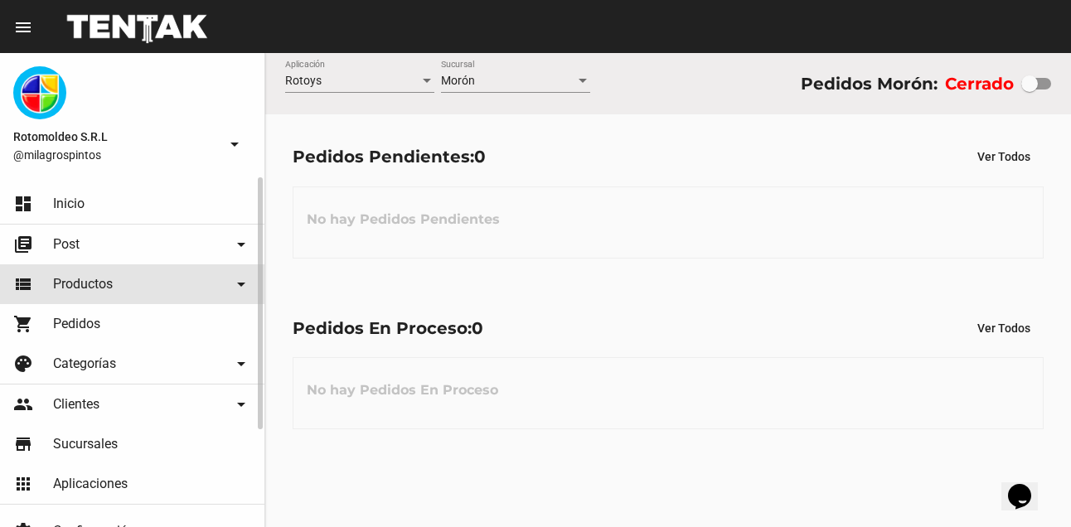  I want to click on span: Categorías, so click(85, 364).